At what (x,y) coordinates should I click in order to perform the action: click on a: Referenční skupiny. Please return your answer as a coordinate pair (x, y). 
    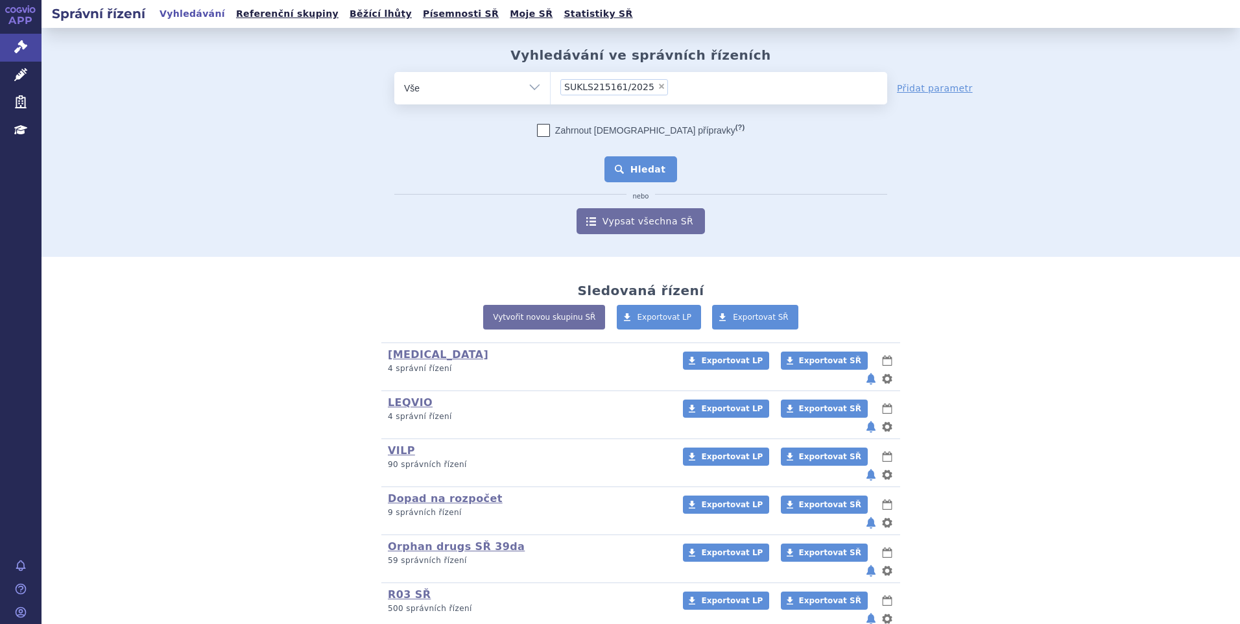
    Looking at the image, I should click on (287, 14).